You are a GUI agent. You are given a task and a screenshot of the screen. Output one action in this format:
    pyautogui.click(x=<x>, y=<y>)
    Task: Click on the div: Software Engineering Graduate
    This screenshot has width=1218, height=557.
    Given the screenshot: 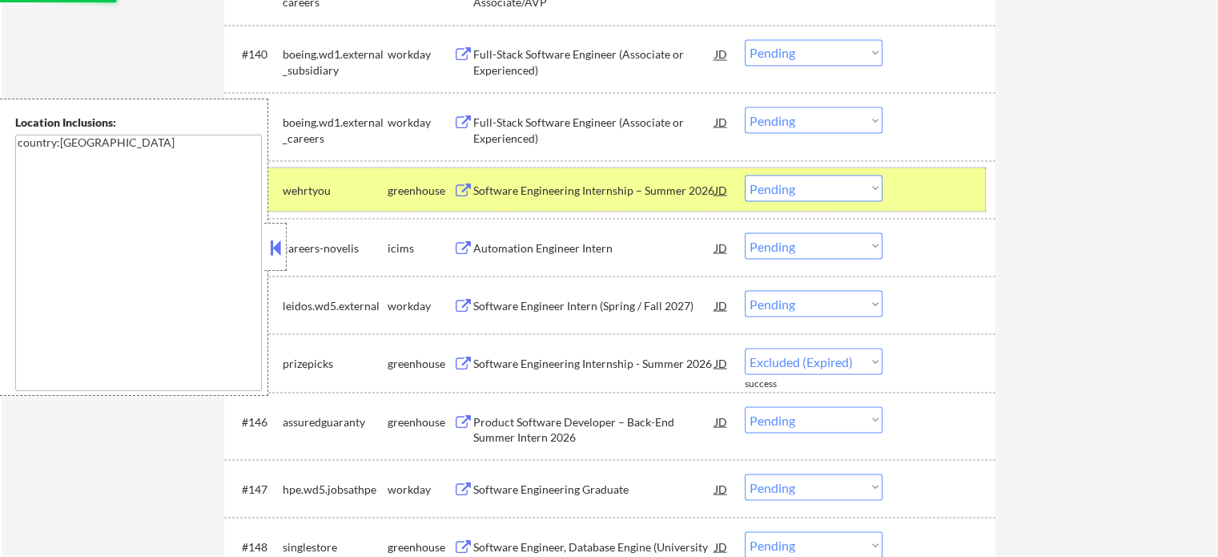 What is the action you would take?
    pyautogui.click(x=594, y=489)
    